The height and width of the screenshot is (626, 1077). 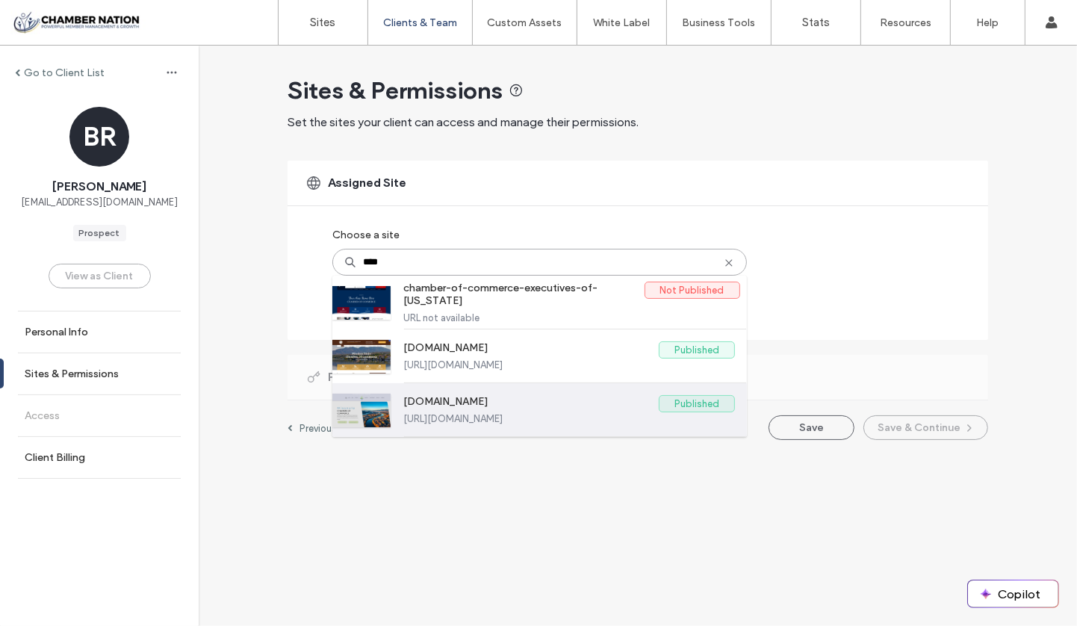 What do you see at coordinates (366, 234) in the screenshot?
I see `label: Choose a site` at bounding box center [366, 234].